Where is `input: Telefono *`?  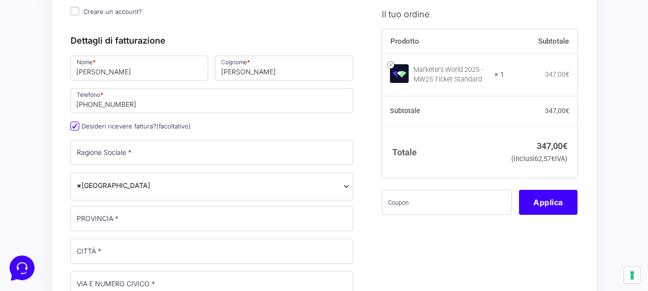
input: Telefono * is located at coordinates (212, 101).